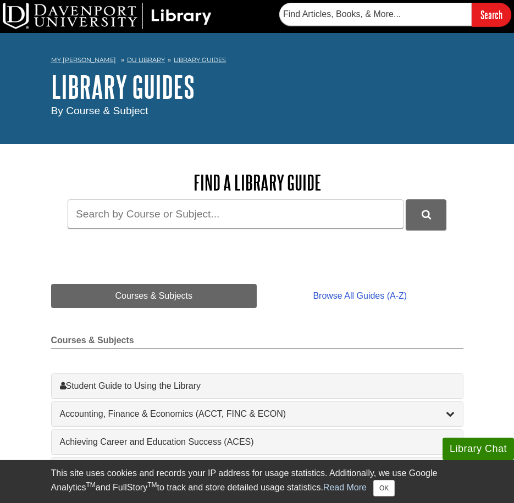 The image size is (514, 503). What do you see at coordinates (395, 14) in the screenshot?
I see `form: Searches DU Library's articles, books, and more` at bounding box center [395, 14].